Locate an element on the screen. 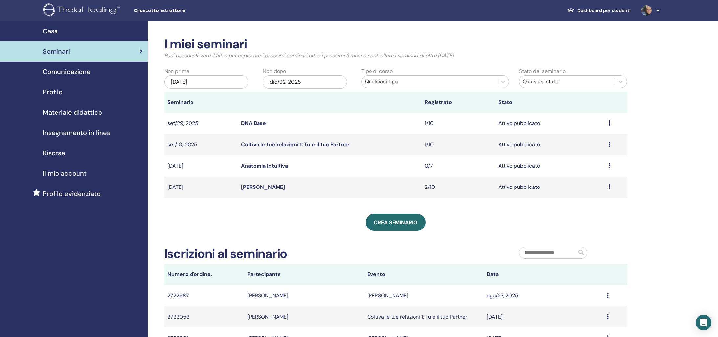 This screenshot has width=718, height=337. label: Stato del seminario is located at coordinates (542, 72).